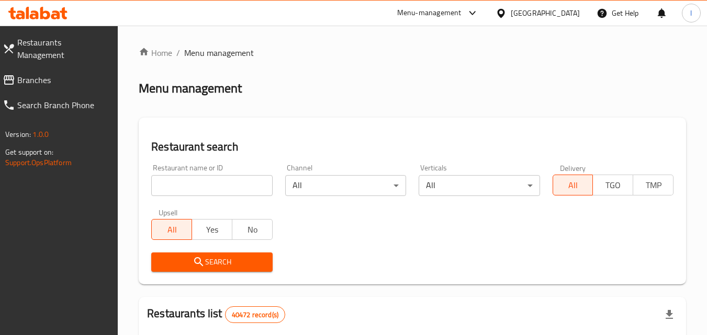 The image size is (707, 335). What do you see at coordinates (29, 152) in the screenshot?
I see `span: Get support on:` at bounding box center [29, 152].